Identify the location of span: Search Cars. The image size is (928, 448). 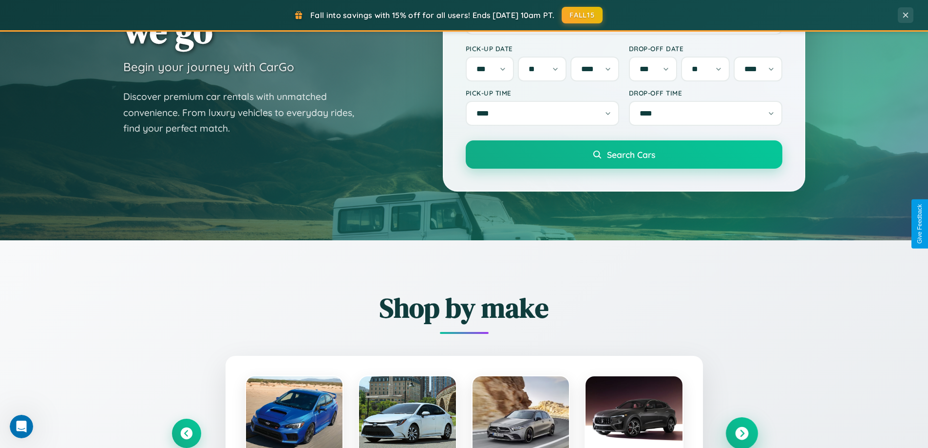
(631, 154).